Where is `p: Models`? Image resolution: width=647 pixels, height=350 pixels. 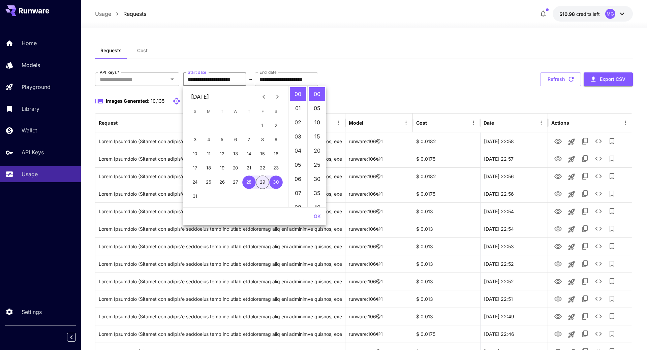 p: Models is located at coordinates (31, 65).